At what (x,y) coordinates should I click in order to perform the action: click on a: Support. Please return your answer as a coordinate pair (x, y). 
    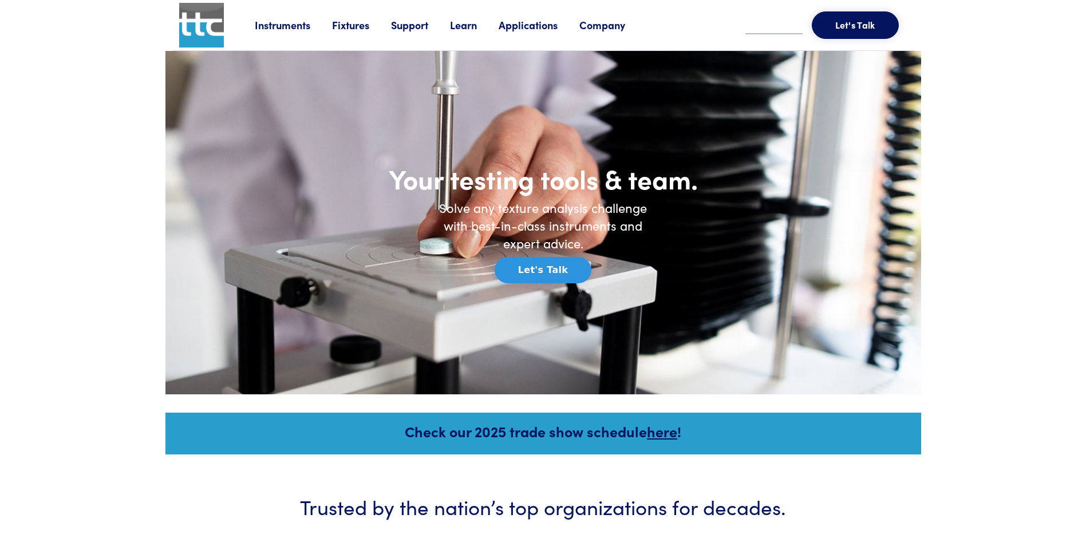
    Looking at the image, I should click on (420, 25).